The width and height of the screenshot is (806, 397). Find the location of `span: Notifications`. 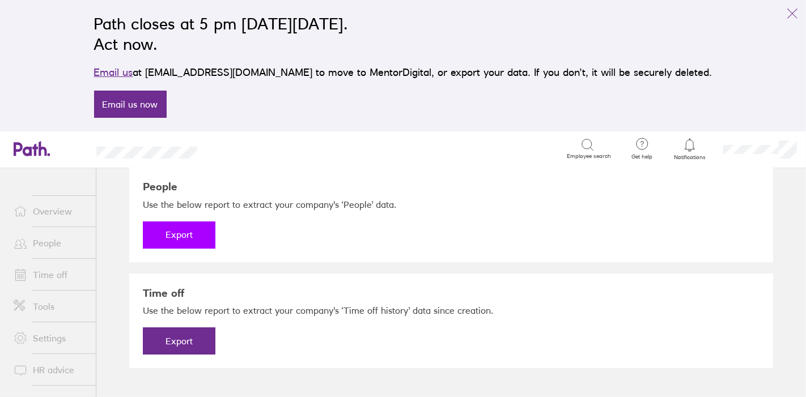

span: Notifications is located at coordinates (690, 158).